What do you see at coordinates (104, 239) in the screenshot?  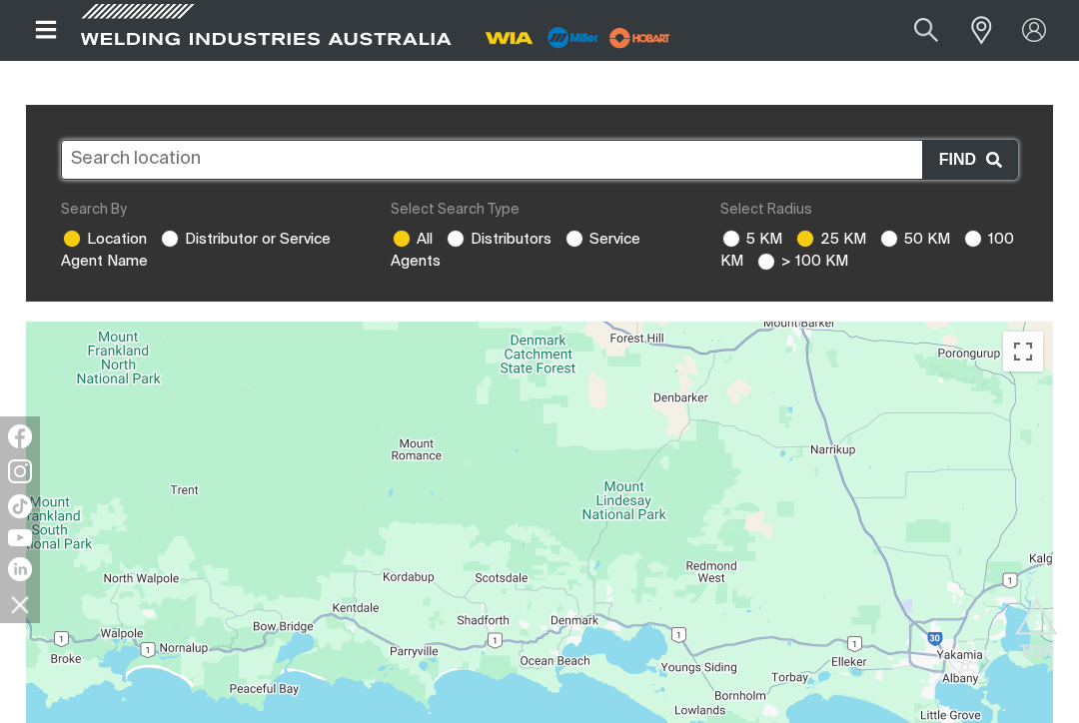 I see `label: Location` at bounding box center [104, 239].